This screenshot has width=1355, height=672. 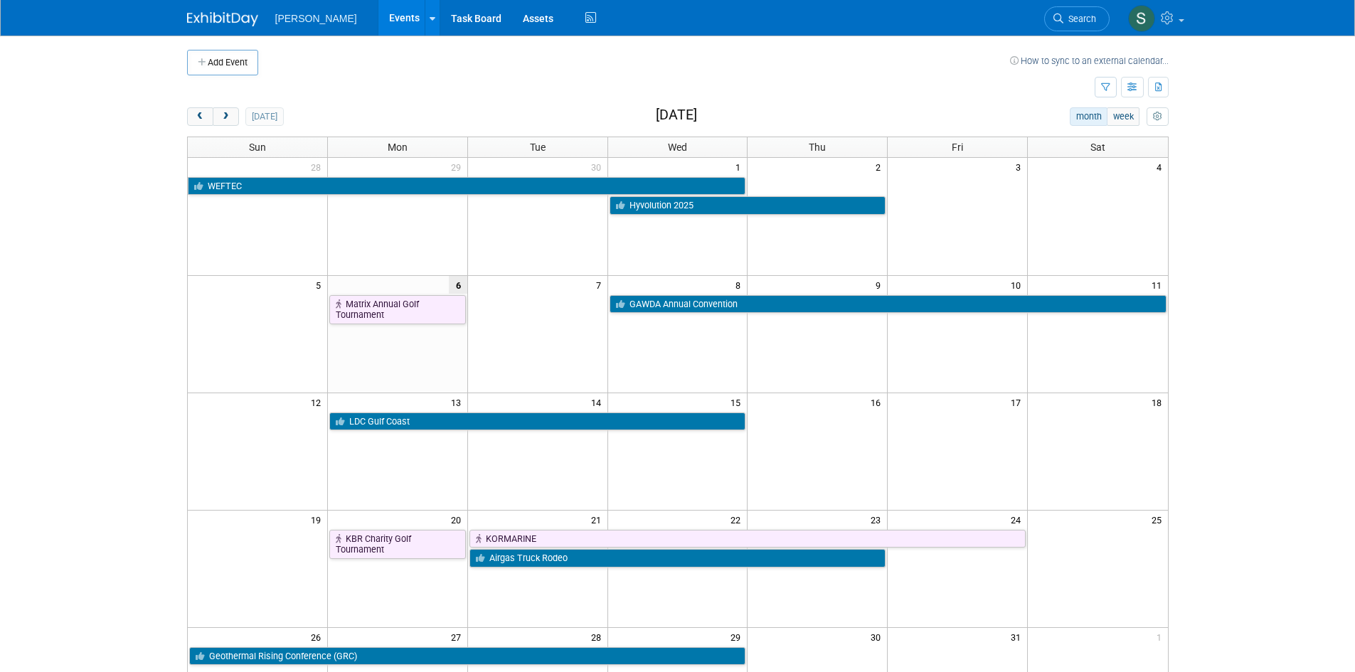 I want to click on span: 22, so click(x=738, y=519).